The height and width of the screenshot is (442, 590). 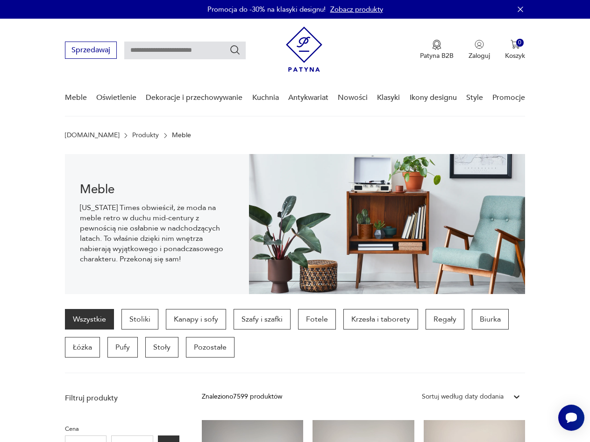 What do you see at coordinates (82, 348) in the screenshot?
I see `p: Łóżka` at bounding box center [82, 348].